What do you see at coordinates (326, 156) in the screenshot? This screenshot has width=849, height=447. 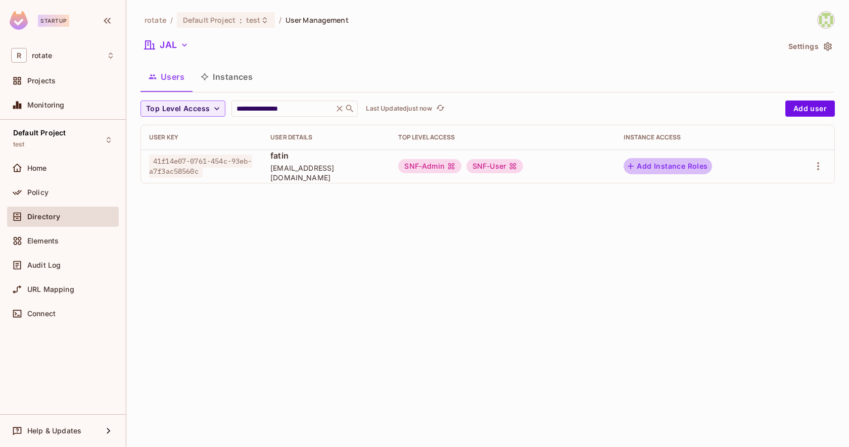 I see `span: fatin` at bounding box center [326, 156].